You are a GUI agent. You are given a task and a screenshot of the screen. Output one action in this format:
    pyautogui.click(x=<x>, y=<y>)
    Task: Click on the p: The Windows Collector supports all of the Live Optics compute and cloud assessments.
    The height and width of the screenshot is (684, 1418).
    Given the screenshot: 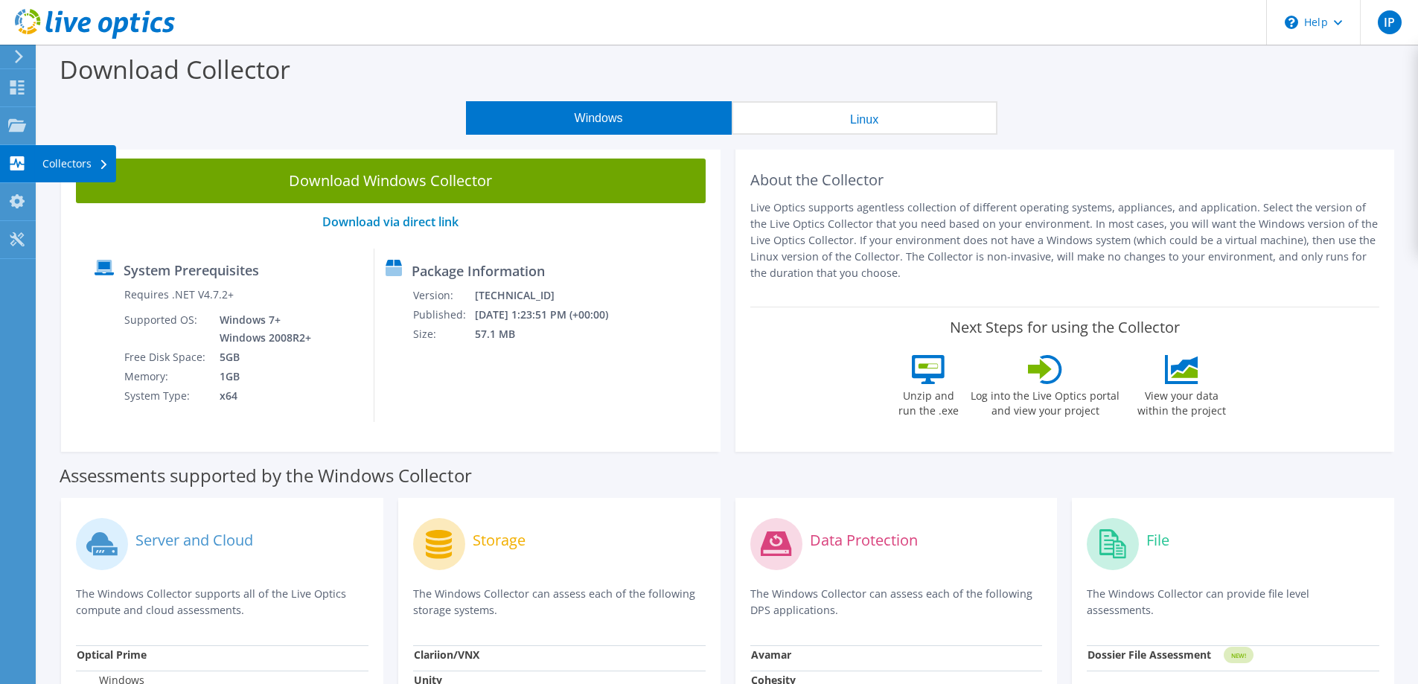 What is the action you would take?
    pyautogui.click(x=222, y=602)
    